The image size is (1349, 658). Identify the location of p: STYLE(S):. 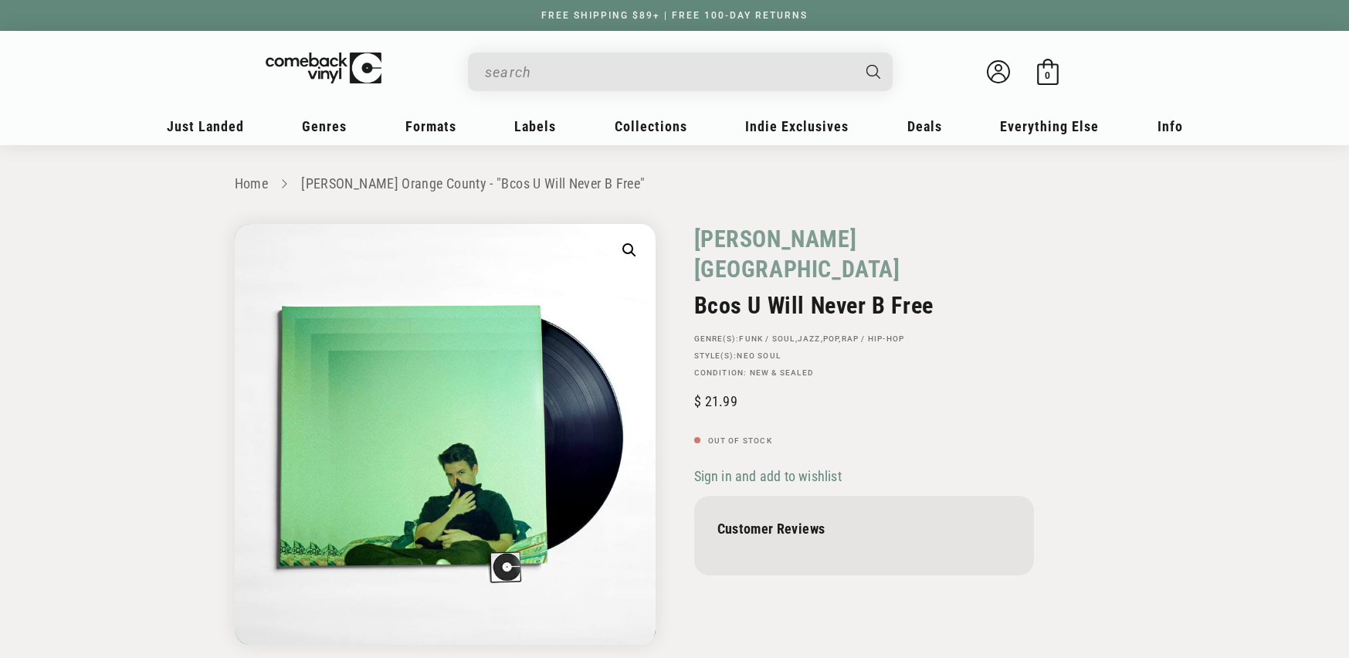
(864, 356).